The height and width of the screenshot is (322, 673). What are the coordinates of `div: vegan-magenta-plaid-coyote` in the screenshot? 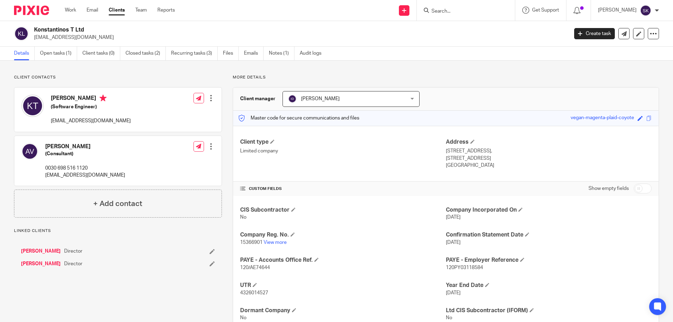 It's located at (602, 118).